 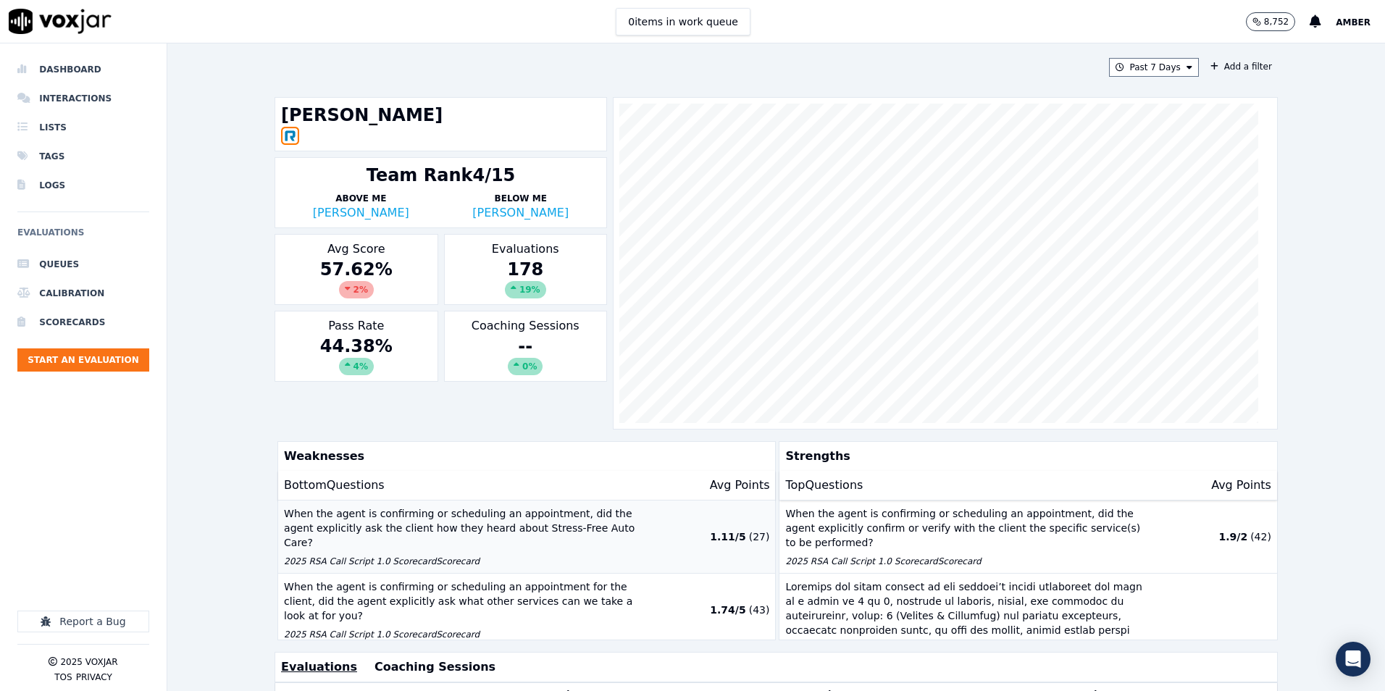 I want to click on button: Report a Bug, so click(x=83, y=621).